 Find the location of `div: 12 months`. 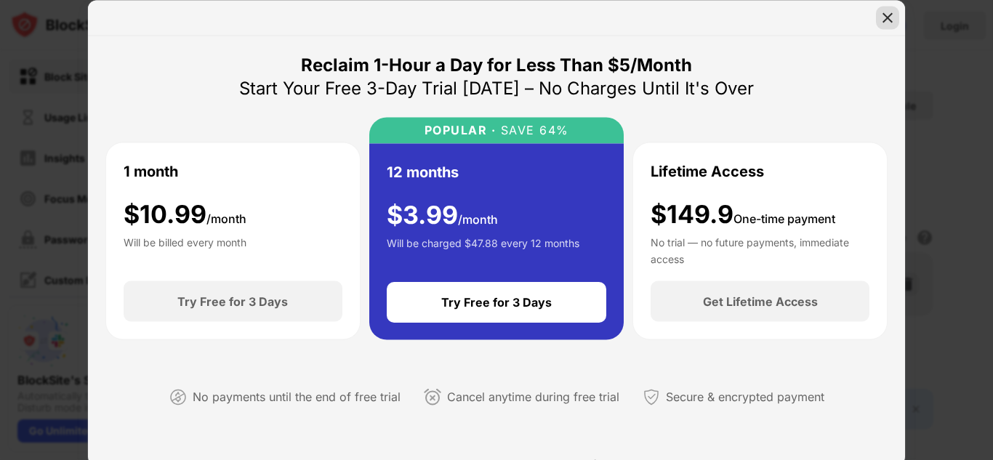

div: 12 months is located at coordinates (422, 172).